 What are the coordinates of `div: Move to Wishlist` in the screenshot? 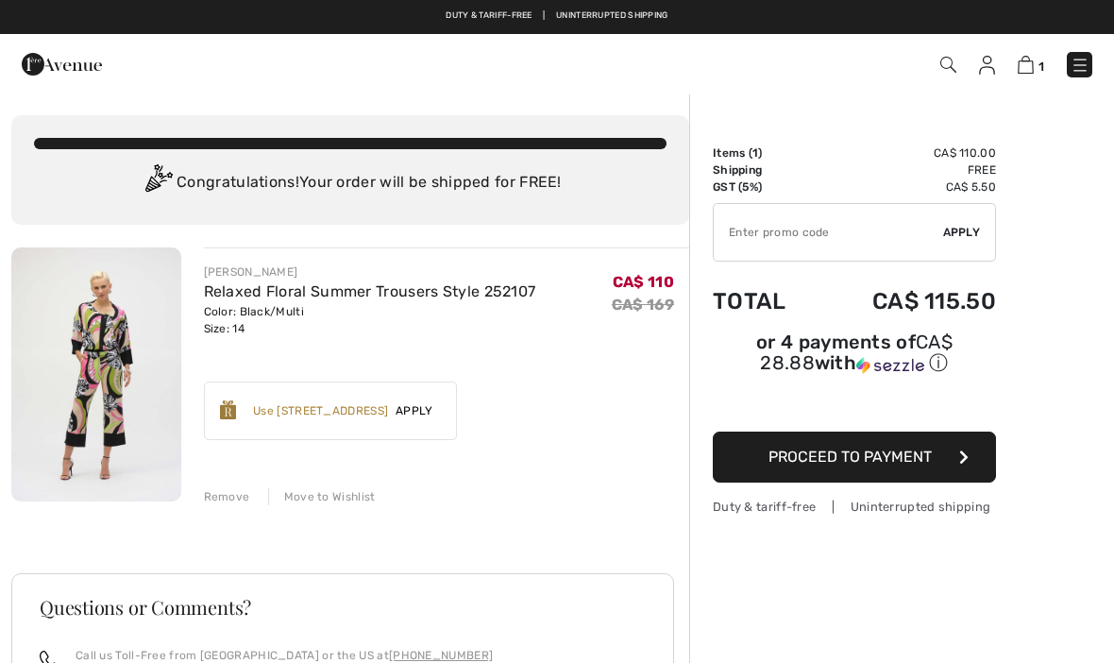 It's located at (322, 497).